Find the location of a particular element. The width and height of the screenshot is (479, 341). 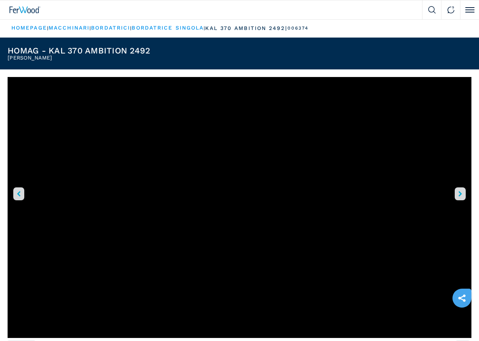

a: bordatrici is located at coordinates (110, 28).